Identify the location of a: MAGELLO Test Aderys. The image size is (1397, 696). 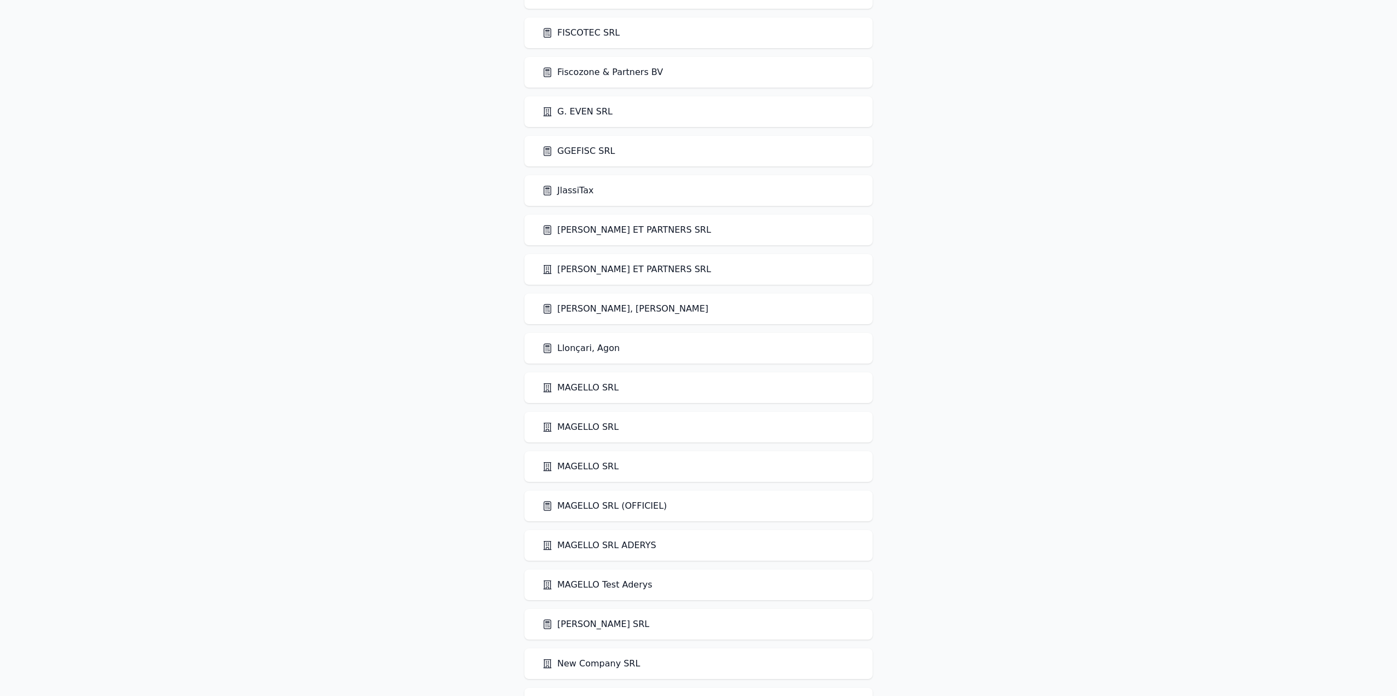
(597, 585).